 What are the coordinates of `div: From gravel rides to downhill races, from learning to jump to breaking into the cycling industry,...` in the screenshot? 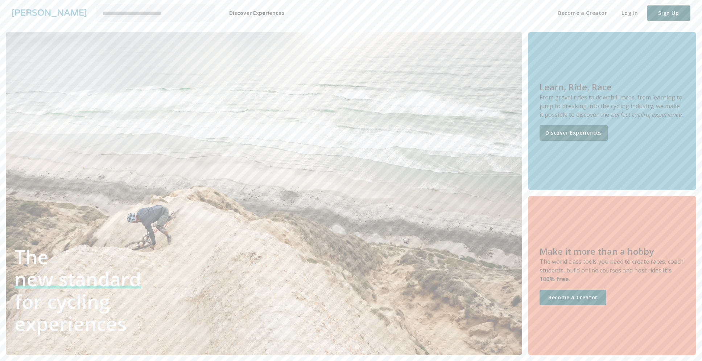 It's located at (612, 106).